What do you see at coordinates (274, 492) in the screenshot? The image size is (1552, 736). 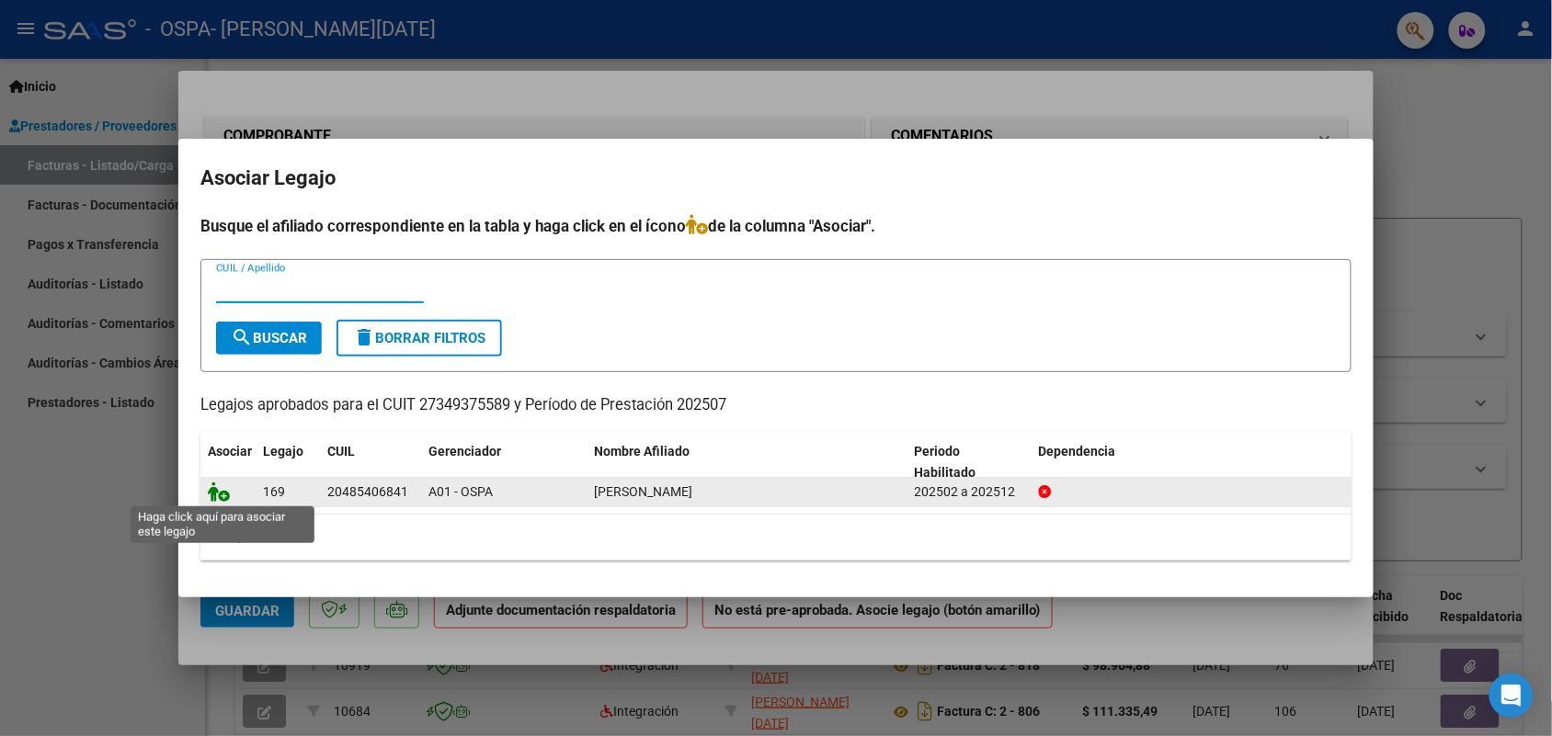 I see `span: 169` at bounding box center [274, 492].